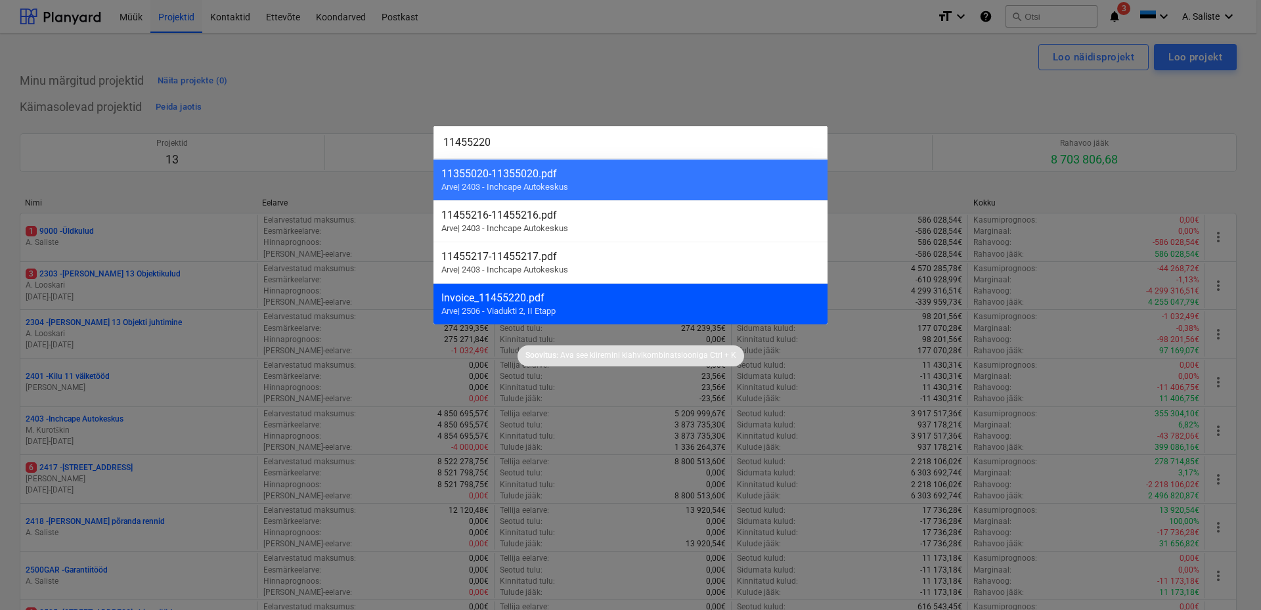  What do you see at coordinates (631, 262) in the screenshot?
I see `div: 11455217-11455217.pdfArve| 2403 - Inchcape Autokeskus` at bounding box center [631, 262].